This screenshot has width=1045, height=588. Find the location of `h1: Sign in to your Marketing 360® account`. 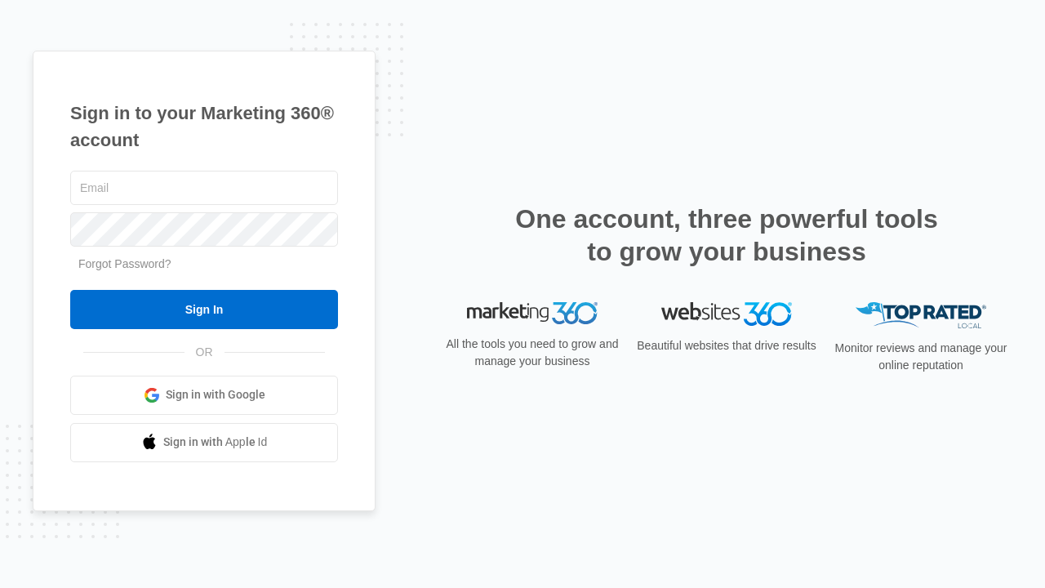

h1: Sign in to your Marketing 360® account is located at coordinates (204, 127).